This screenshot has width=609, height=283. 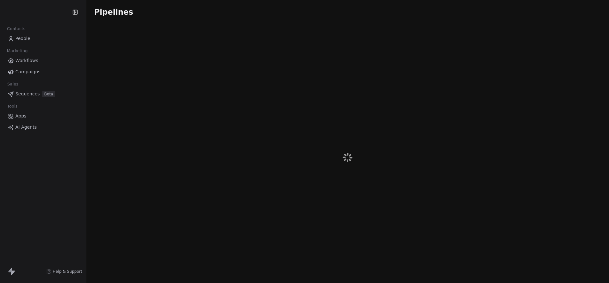 I want to click on span: Beta, so click(x=49, y=94).